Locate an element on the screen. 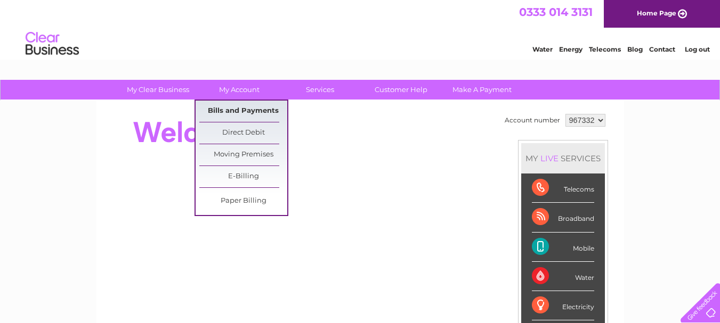 The height and width of the screenshot is (323, 720). a: Contact is located at coordinates (662, 49).